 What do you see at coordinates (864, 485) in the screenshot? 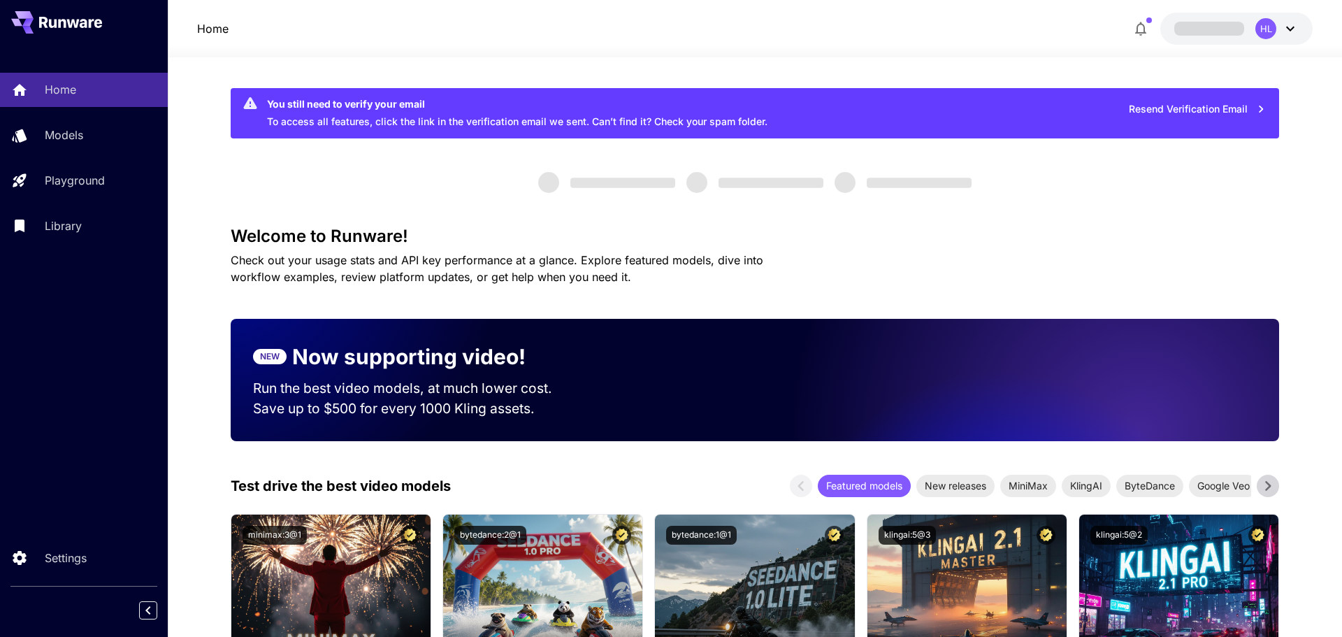
I see `span: Featured models` at bounding box center [864, 485].